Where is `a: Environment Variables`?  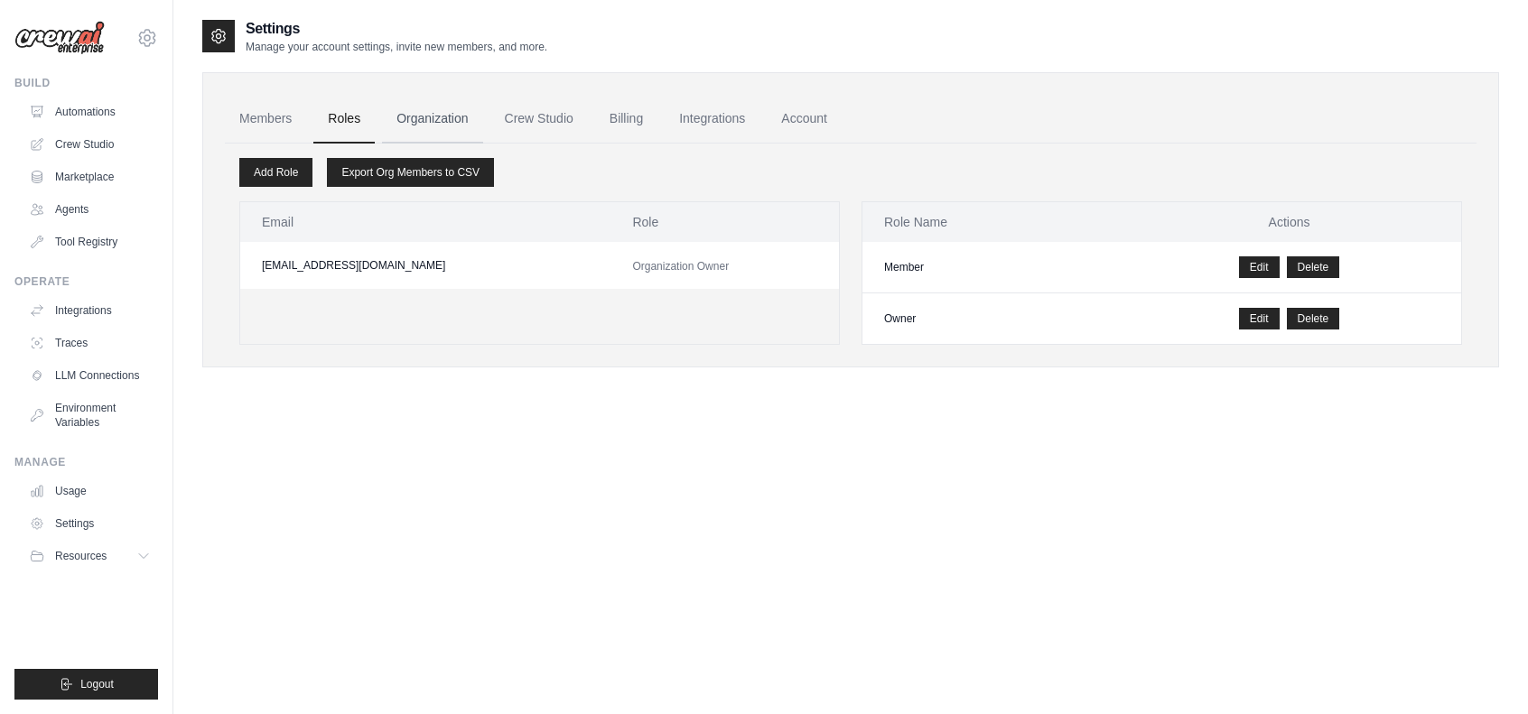
a: Environment Variables is located at coordinates (89, 415).